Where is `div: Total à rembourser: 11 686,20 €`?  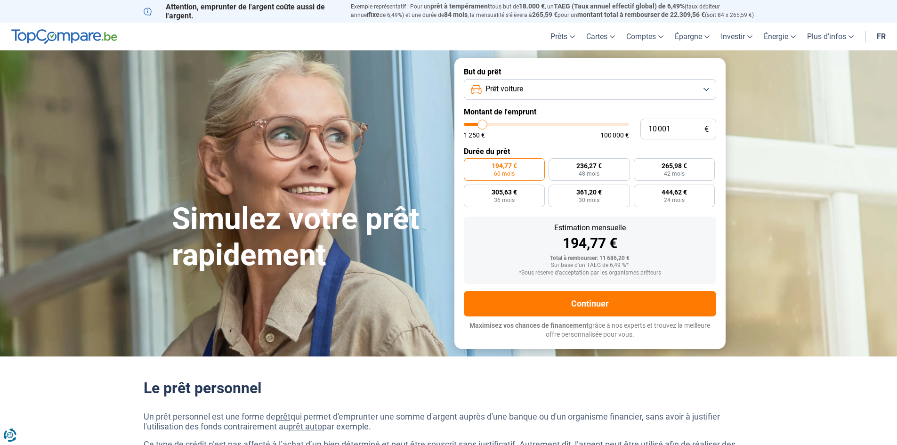 div: Total à rembourser: 11 686,20 € is located at coordinates (590, 258).